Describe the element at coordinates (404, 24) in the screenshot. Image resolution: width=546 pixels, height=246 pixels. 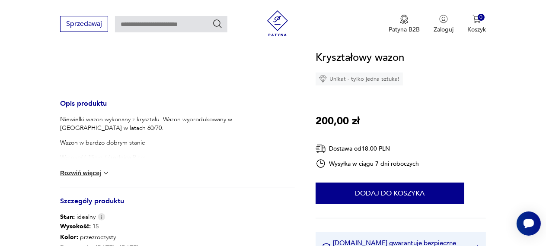
I see `button: Patyna B2B` at that location.